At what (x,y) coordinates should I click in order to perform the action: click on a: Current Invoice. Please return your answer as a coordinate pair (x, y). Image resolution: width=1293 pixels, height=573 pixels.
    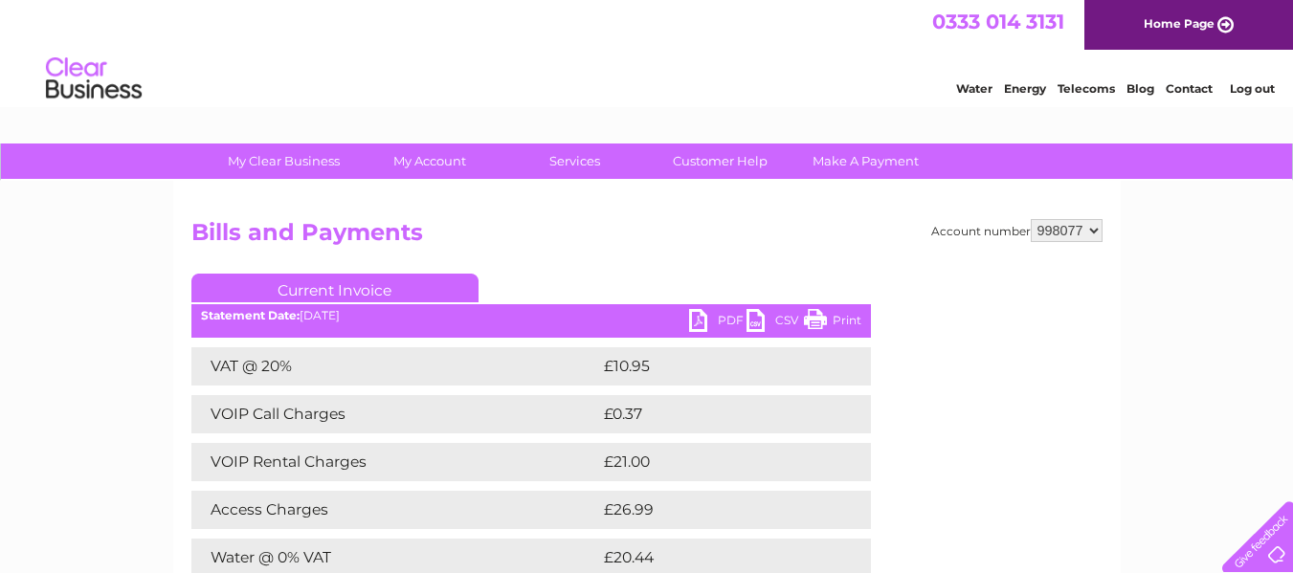
    Looking at the image, I should click on (335, 288).